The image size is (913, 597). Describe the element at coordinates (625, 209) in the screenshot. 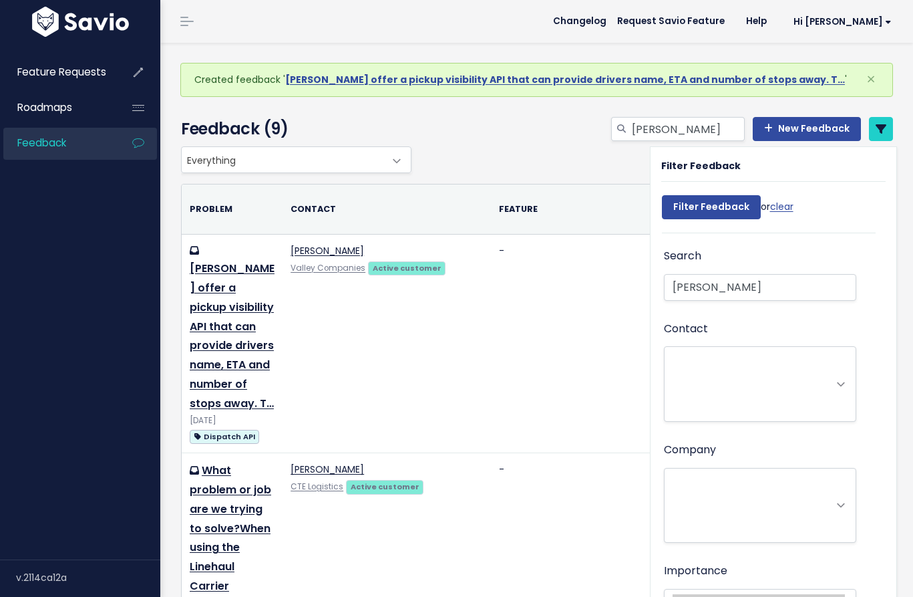

I see `th: Feature` at that location.